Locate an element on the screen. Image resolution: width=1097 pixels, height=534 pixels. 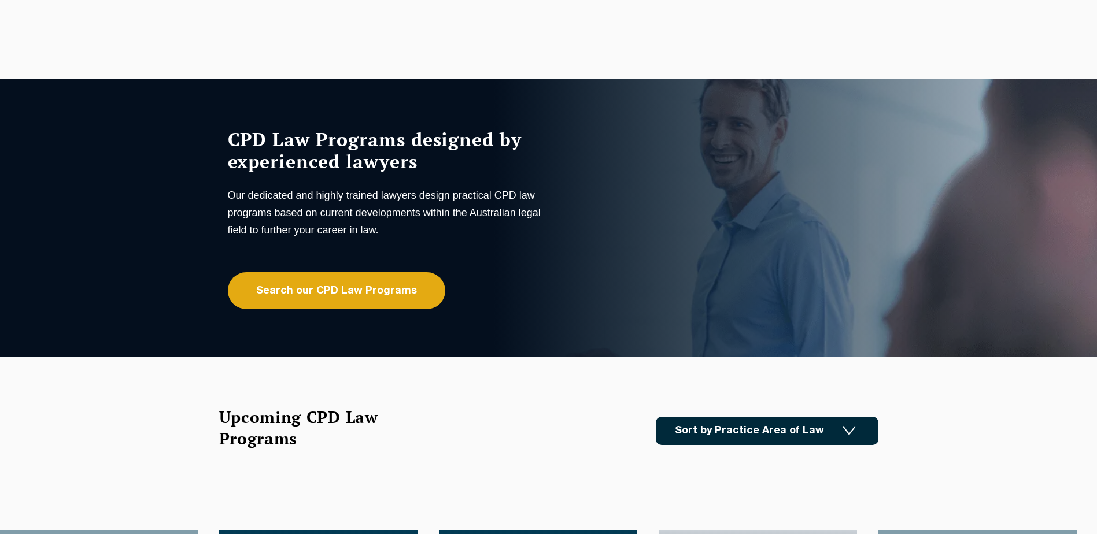
a: Sort by Practice Area of Law is located at coordinates (767, 431).